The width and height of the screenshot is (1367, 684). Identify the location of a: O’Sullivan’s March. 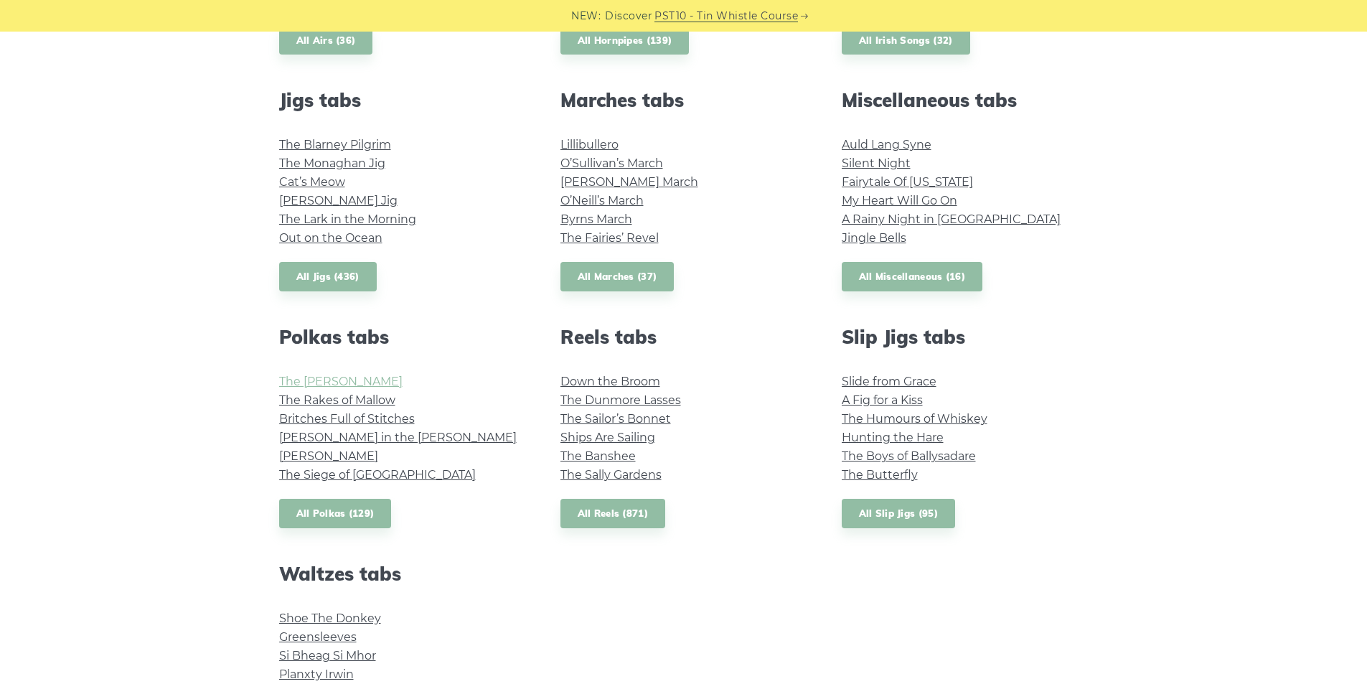
(611, 163).